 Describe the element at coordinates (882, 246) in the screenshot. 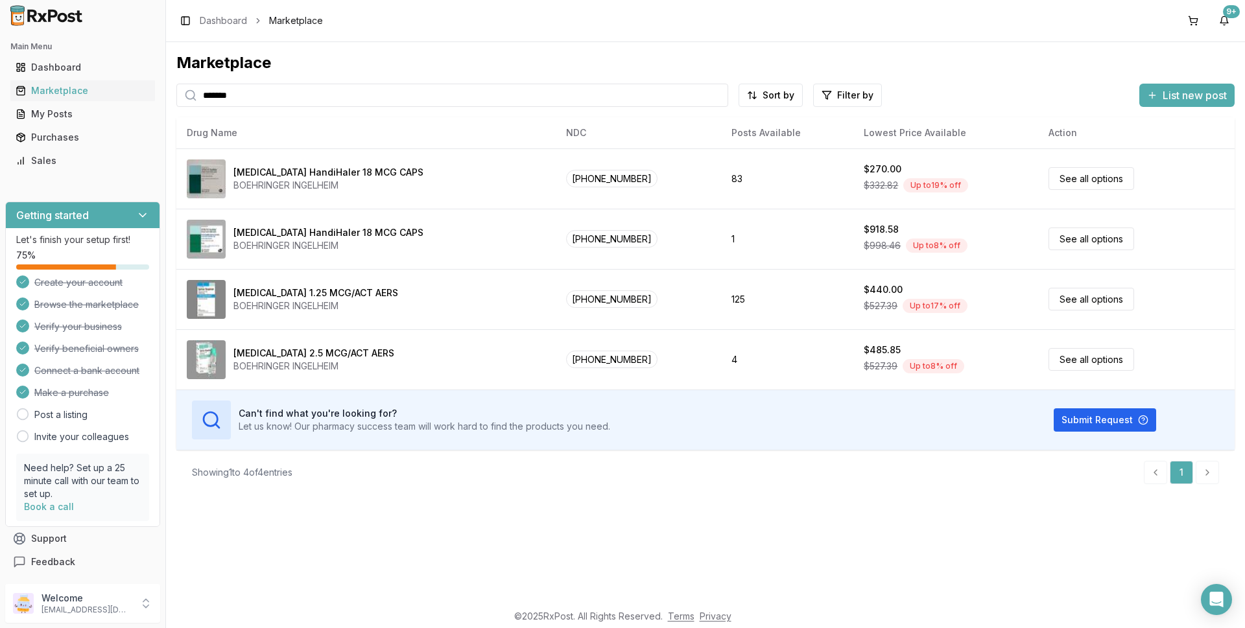

I see `span: $998.46` at that location.